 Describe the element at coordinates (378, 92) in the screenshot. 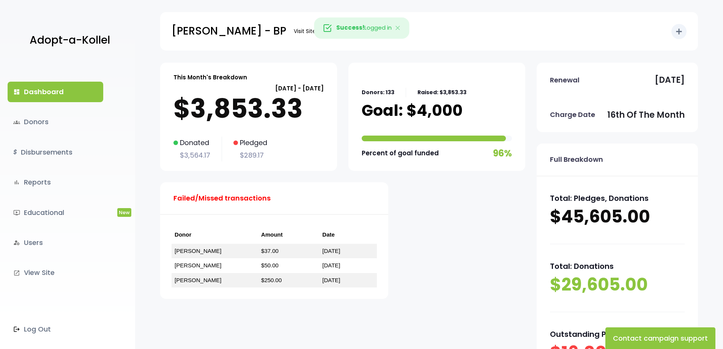

I see `p: Donors: 133` at that location.